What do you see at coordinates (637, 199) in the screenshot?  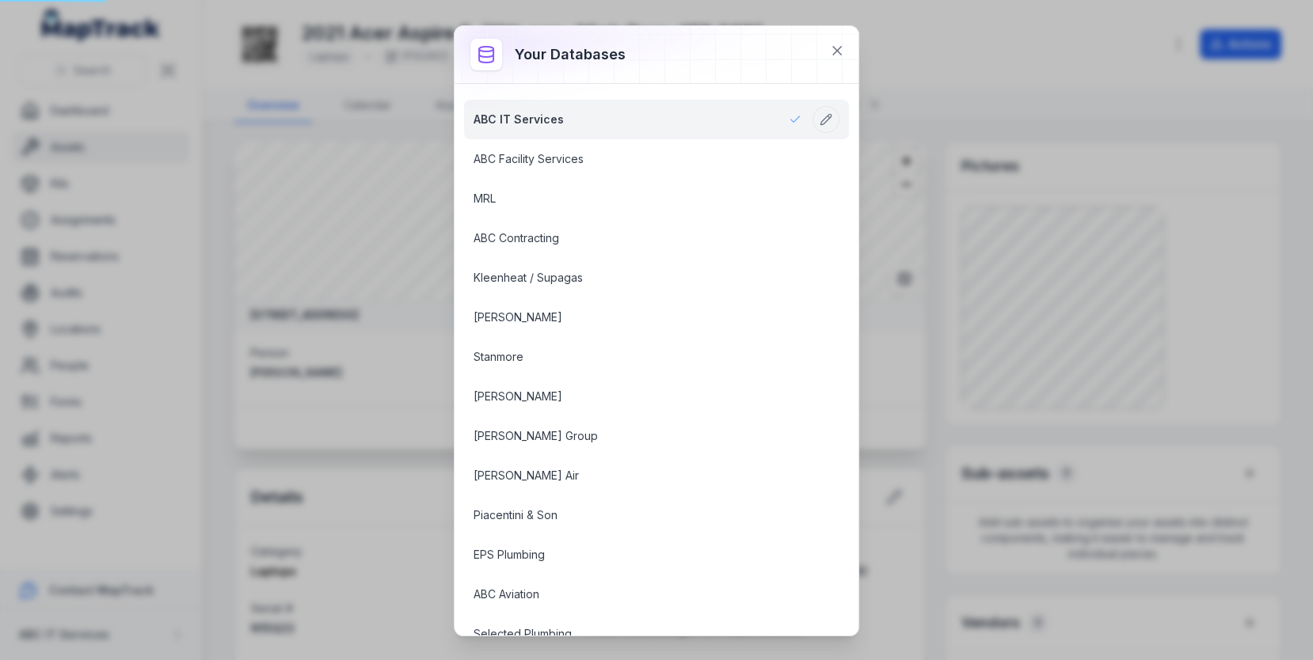 I see `a: MRL` at bounding box center [637, 199].